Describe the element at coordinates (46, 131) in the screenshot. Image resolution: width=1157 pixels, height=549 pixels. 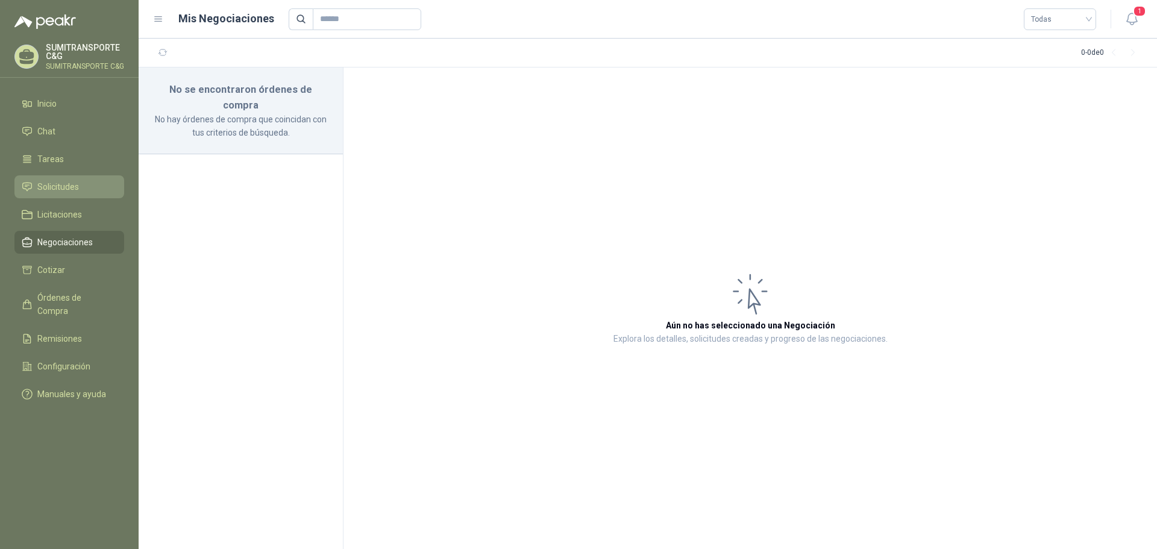
I see `span: Chat` at that location.